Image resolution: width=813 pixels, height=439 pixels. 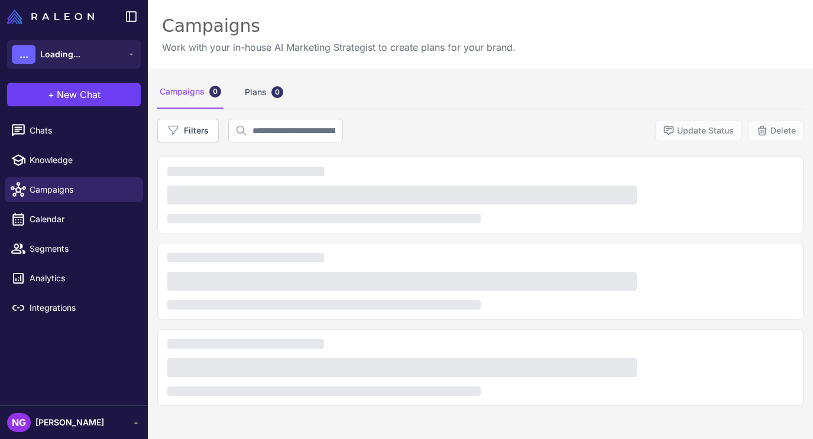 I want to click on span: Analytics, so click(x=82, y=278).